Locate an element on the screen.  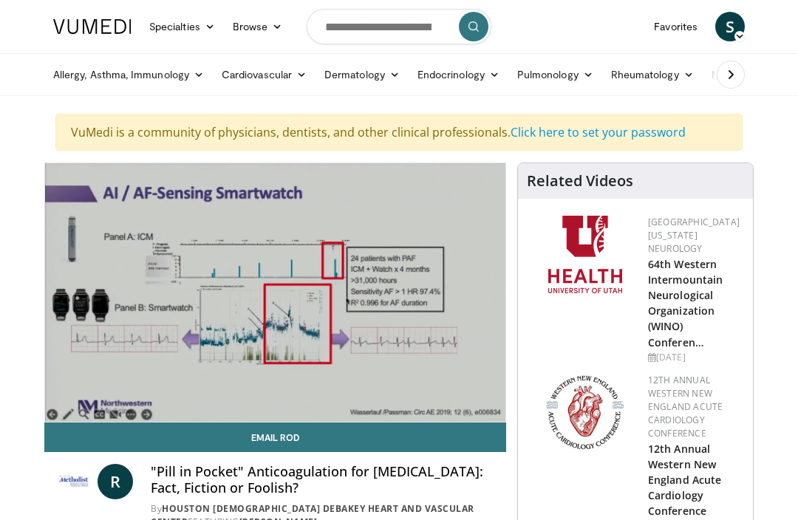
img: VuMedi Logo is located at coordinates (92, 27).